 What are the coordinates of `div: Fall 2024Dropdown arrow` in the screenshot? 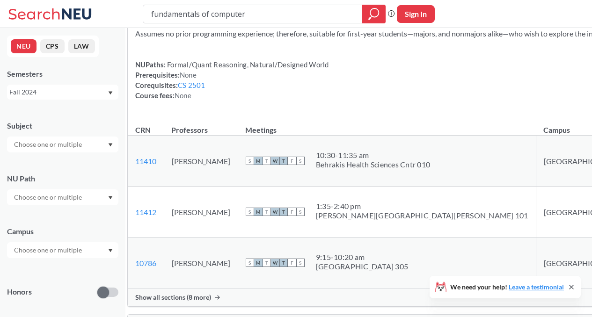 It's located at (63, 92).